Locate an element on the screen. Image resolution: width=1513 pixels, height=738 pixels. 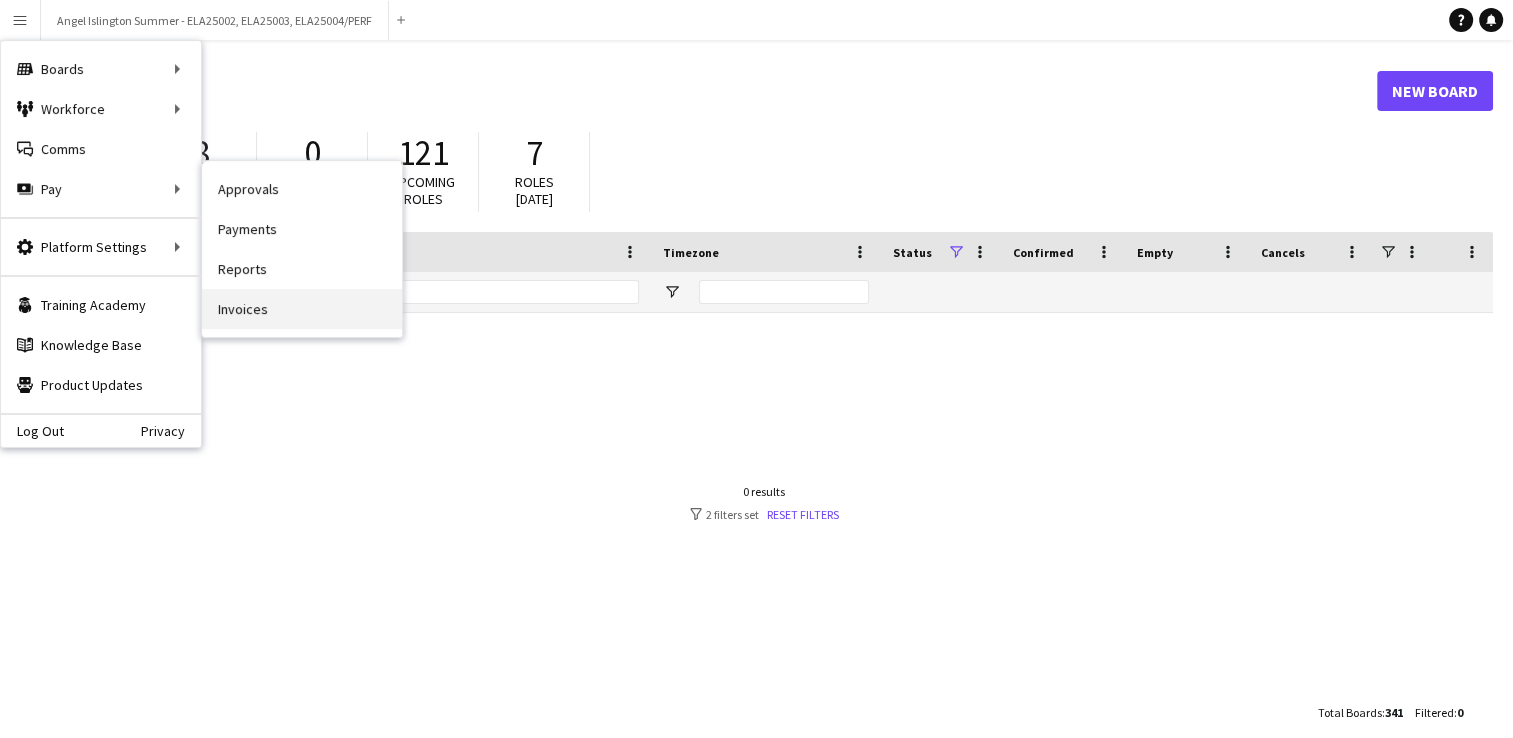
div: 2 filters set is located at coordinates (764, 514).